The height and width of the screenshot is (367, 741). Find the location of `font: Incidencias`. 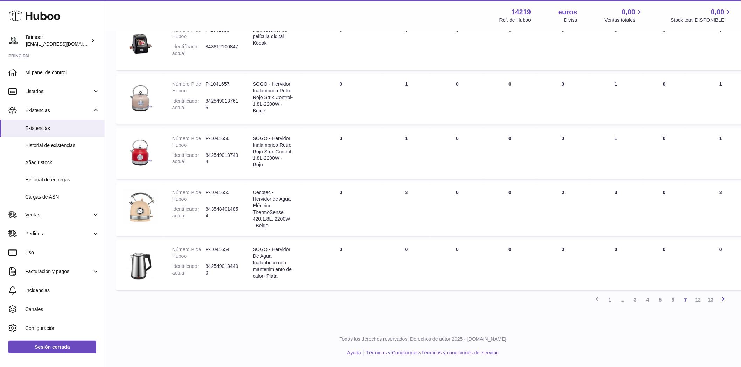

font: Incidencias is located at coordinates (37, 290).